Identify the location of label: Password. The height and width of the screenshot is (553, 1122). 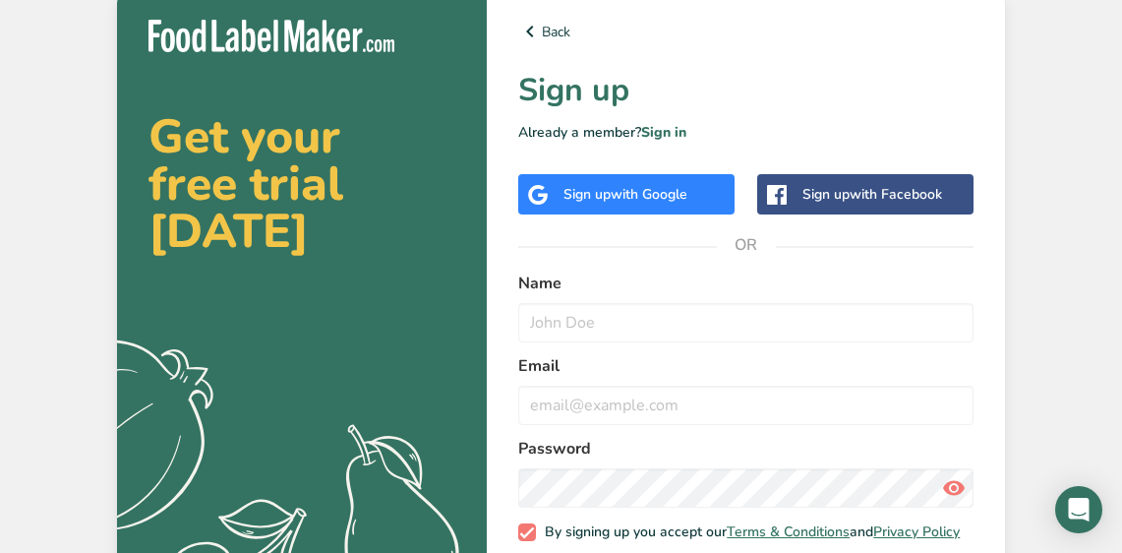
(745, 448).